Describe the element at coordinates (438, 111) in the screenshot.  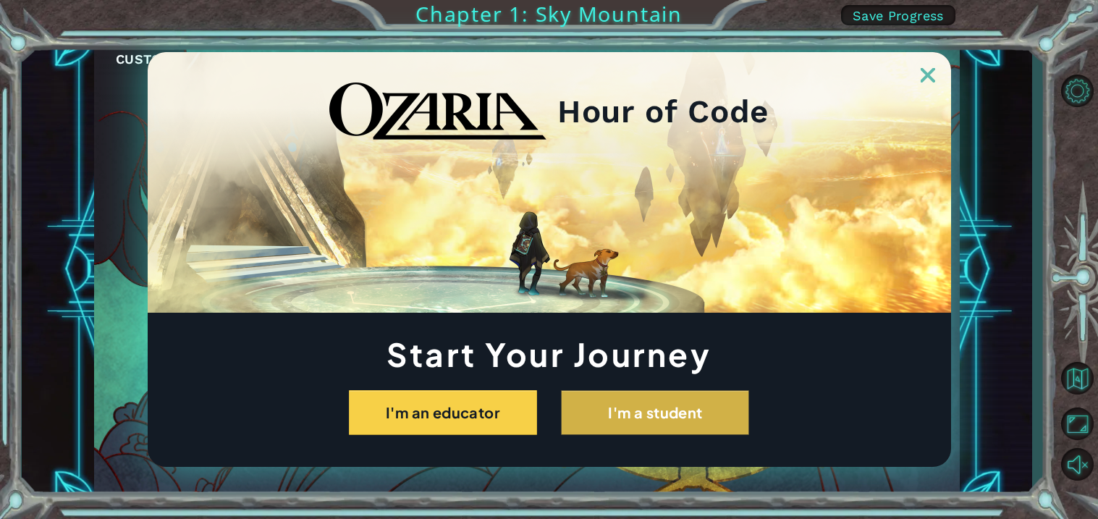
I see `img: blackOzariaWordmark.png` at that location.